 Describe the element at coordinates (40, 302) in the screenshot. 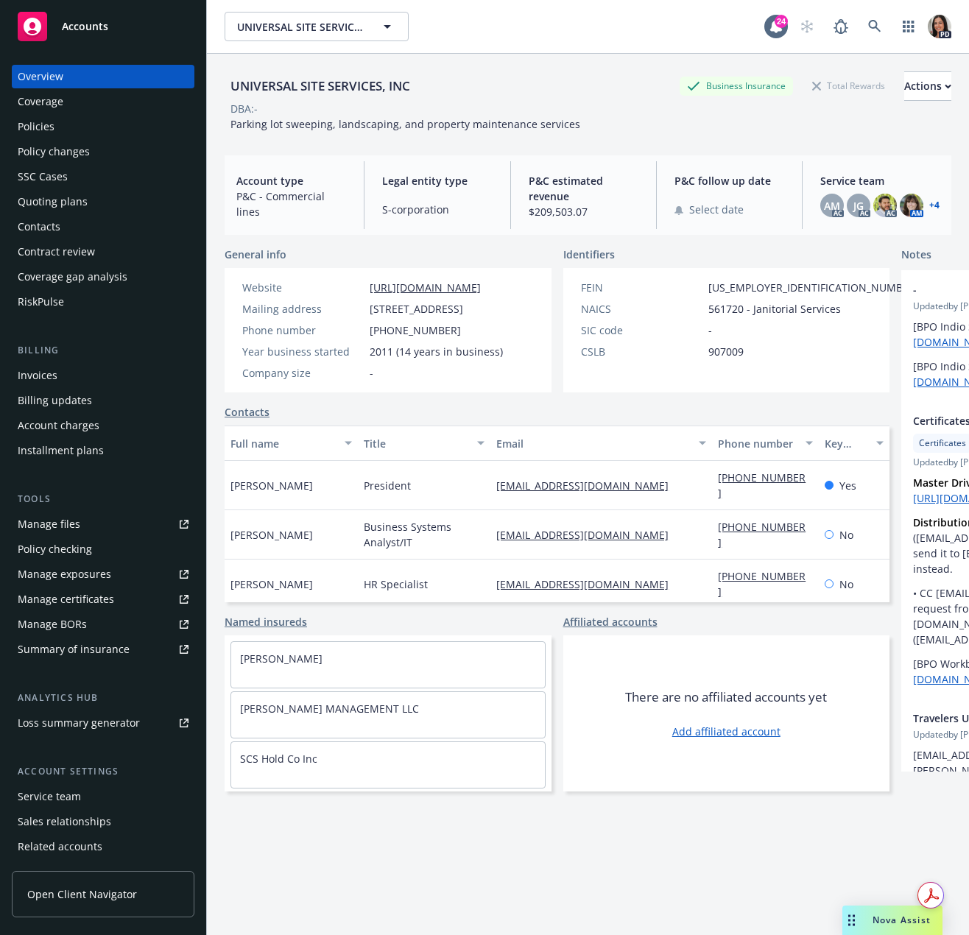

I see `div: RiskPulse` at that location.